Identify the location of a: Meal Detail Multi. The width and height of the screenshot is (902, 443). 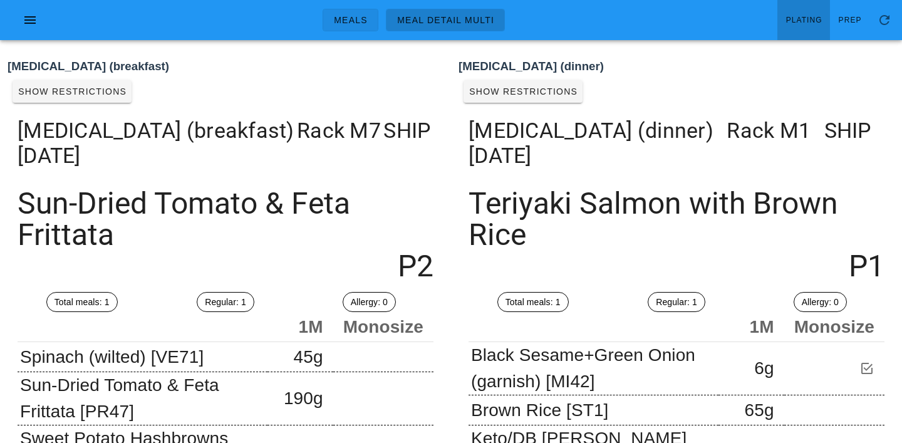
(445, 20).